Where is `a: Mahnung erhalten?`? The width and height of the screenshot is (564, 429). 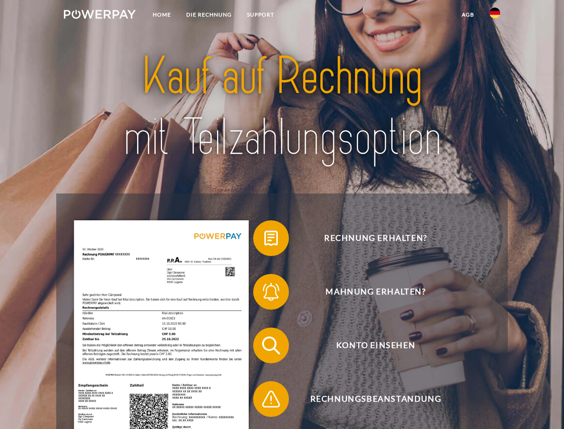
a: Mahnung erhalten? is located at coordinates (369, 292).